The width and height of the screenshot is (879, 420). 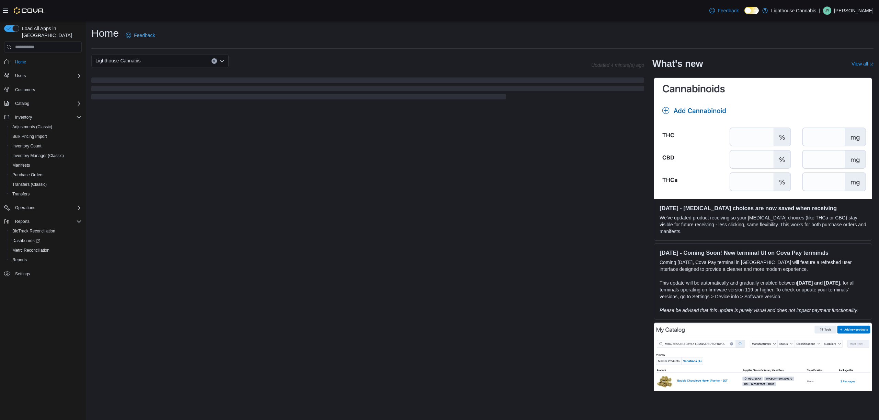 What do you see at coordinates (29, 11) in the screenshot?
I see `img: Cova` at bounding box center [29, 11].